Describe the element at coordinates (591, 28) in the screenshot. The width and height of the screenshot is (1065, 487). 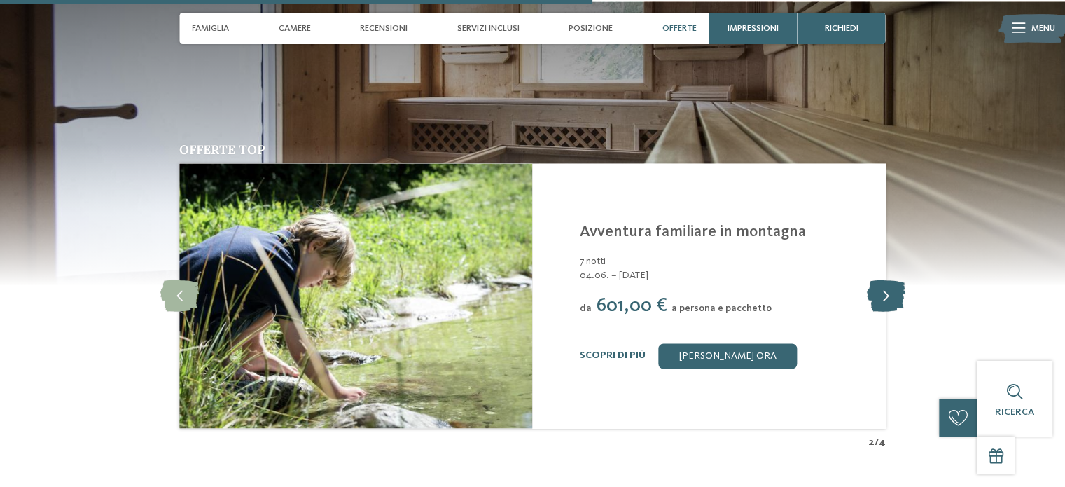
I see `span: Posizione` at that location.